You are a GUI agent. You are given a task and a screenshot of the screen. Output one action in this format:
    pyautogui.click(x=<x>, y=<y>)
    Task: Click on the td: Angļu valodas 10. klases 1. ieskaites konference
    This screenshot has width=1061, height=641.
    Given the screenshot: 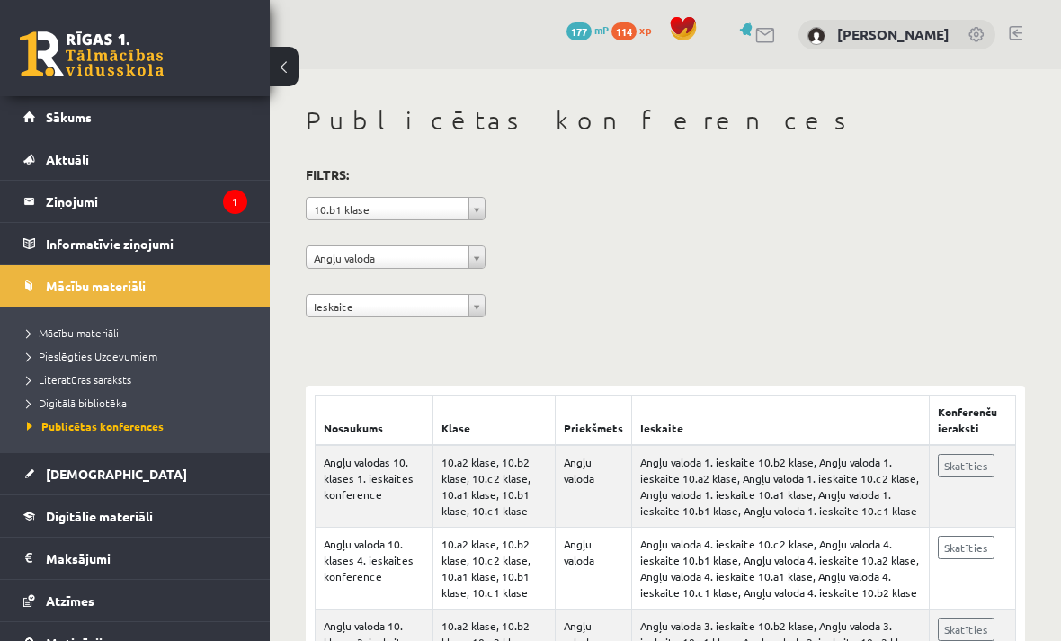 What is the action you would take?
    pyautogui.click(x=374, y=486)
    